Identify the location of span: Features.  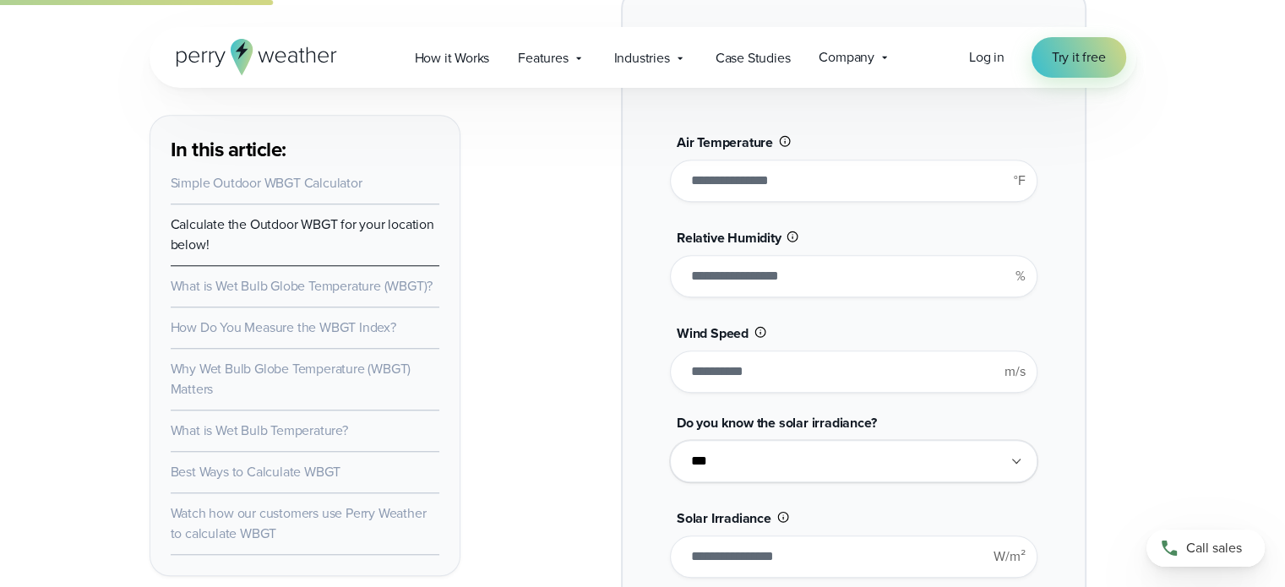
(542, 58).